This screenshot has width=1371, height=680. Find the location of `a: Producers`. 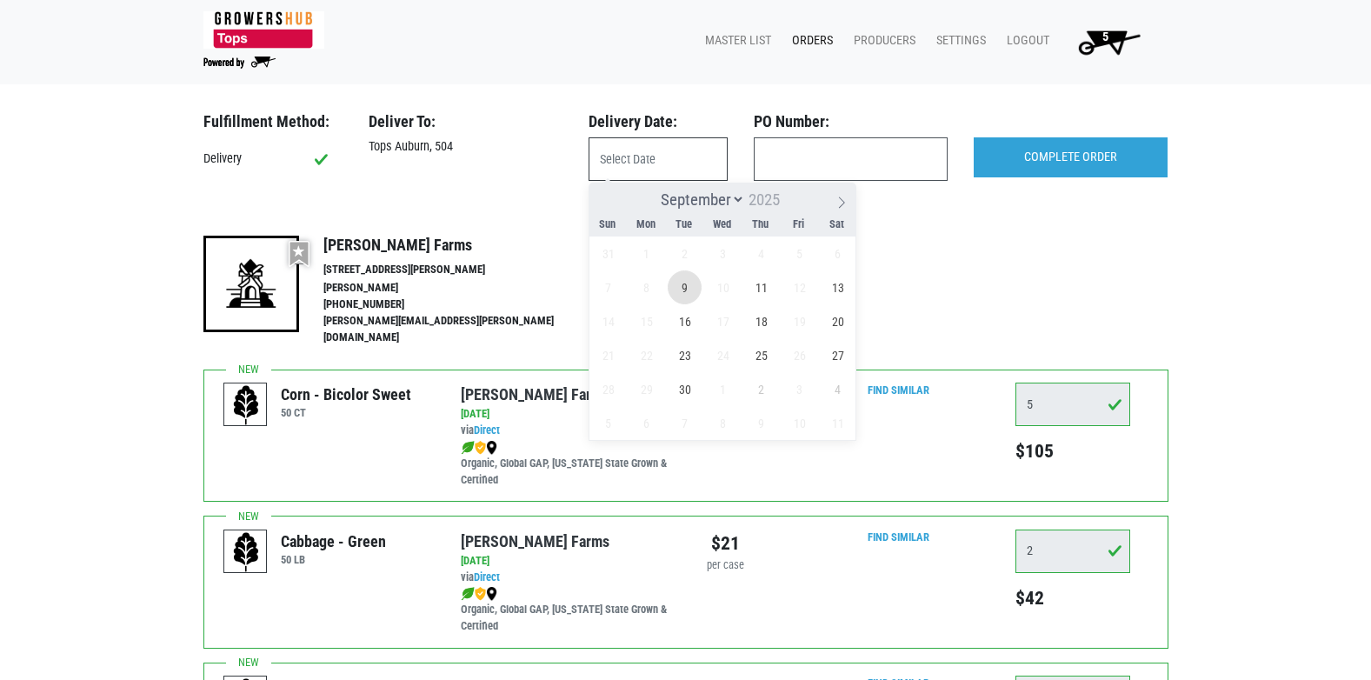

a: Producers is located at coordinates (880, 41).